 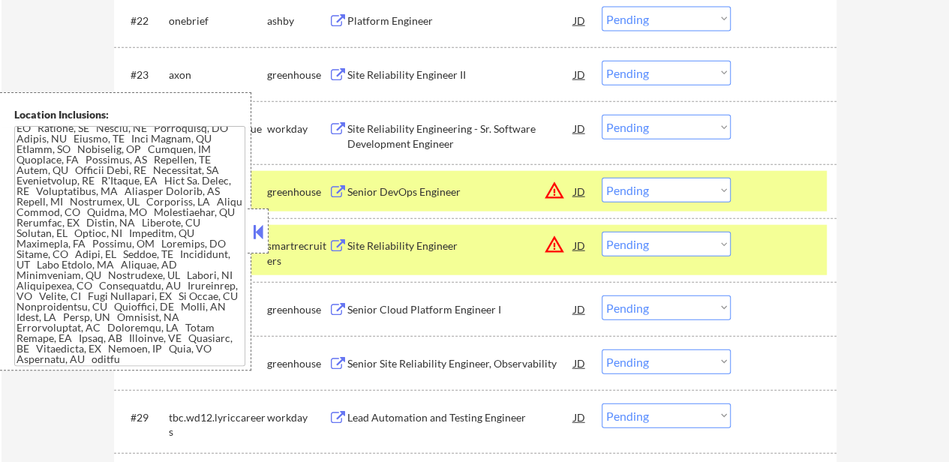 What do you see at coordinates (130, 115) in the screenshot?
I see `div: Location Inclusions:` at bounding box center [130, 115].